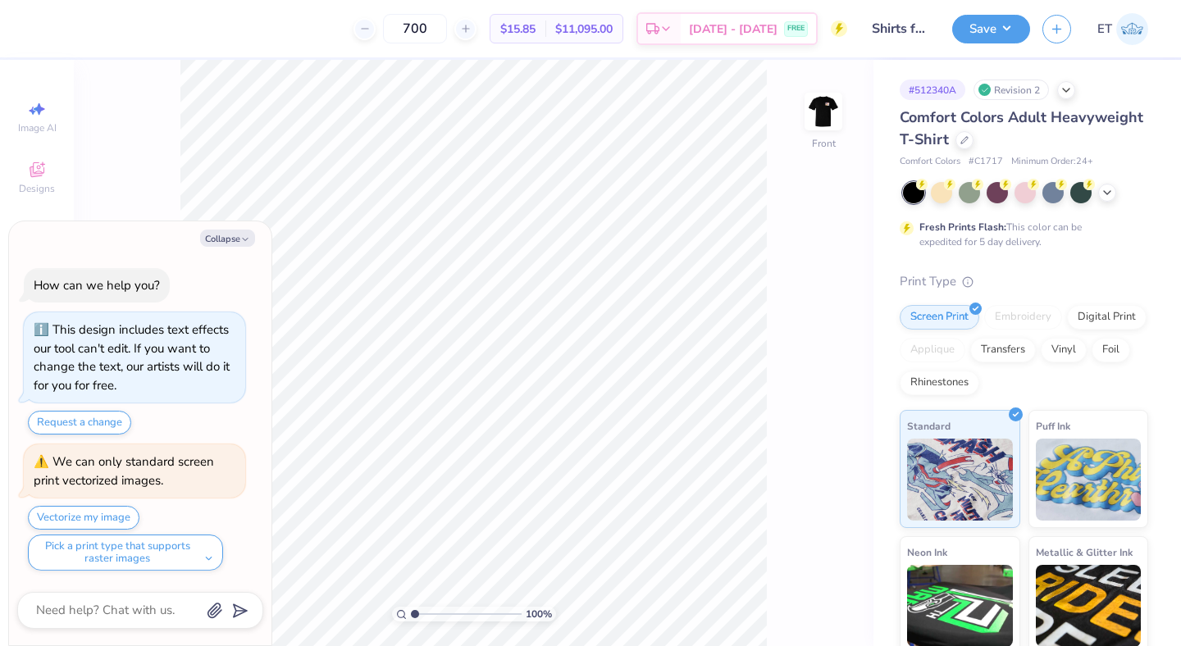 Image resolution: width=1181 pixels, height=646 pixels. I want to click on span: $15.85, so click(517, 29).